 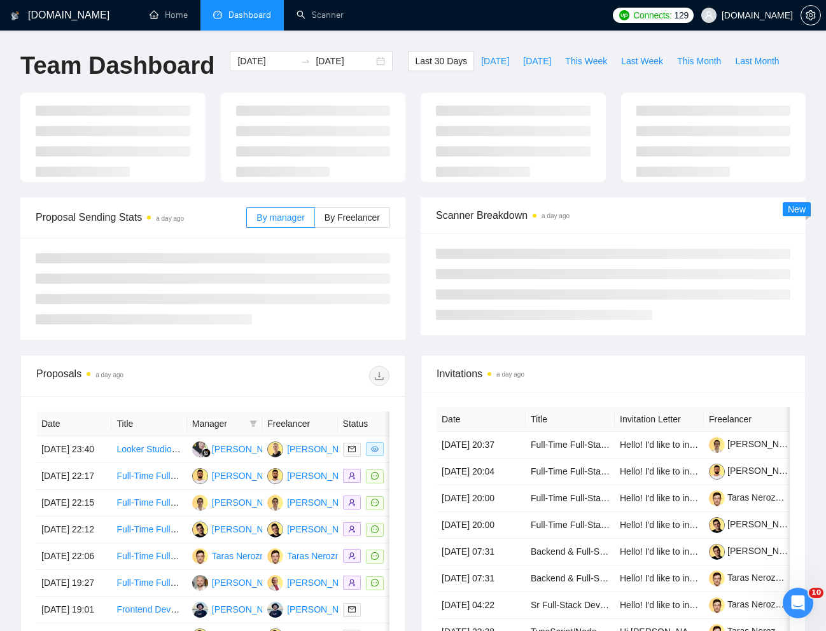 What do you see at coordinates (320, 15) in the screenshot?
I see `a: searchScanner` at bounding box center [320, 15].